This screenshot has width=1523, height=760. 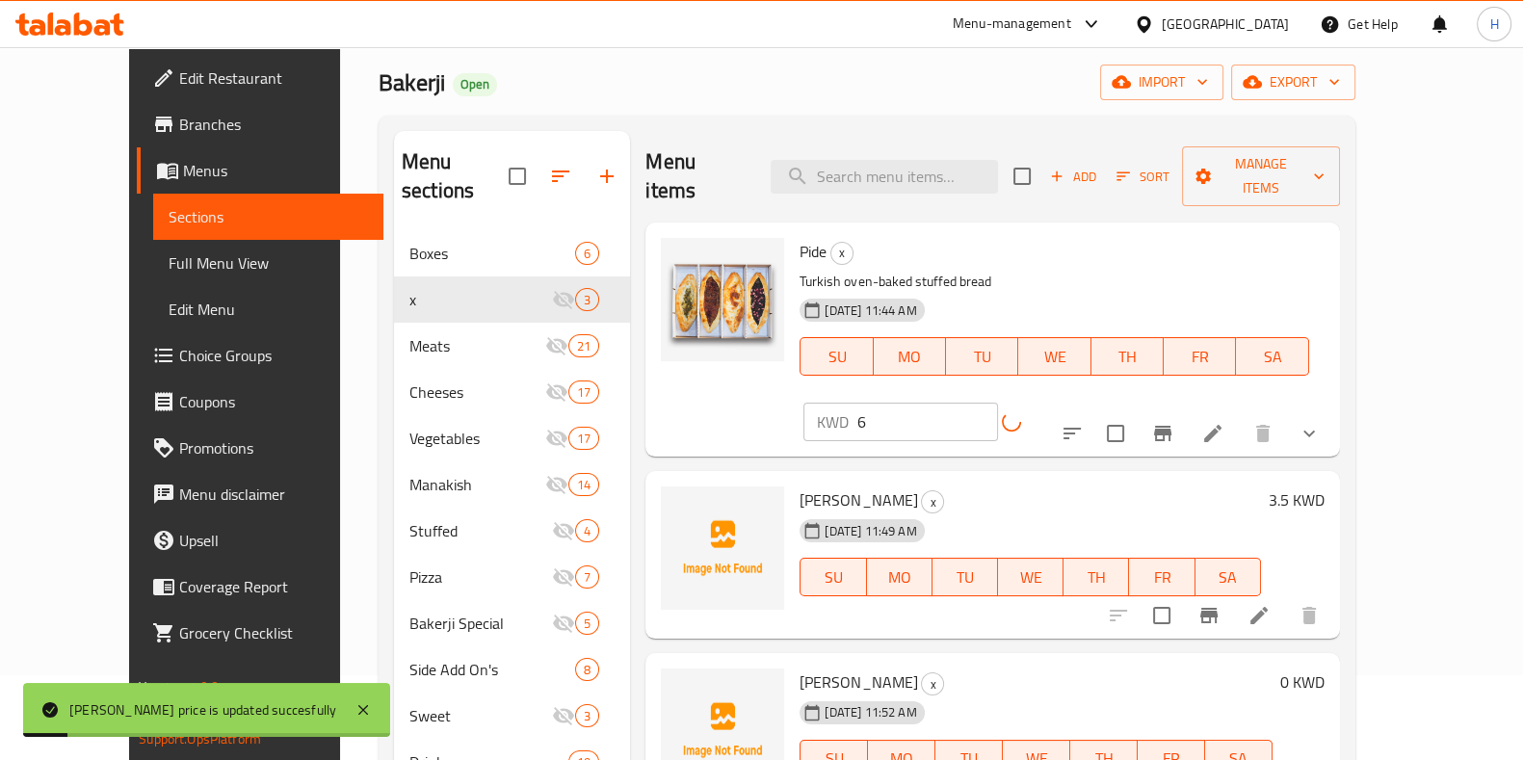 I want to click on a: Branches, so click(x=260, y=124).